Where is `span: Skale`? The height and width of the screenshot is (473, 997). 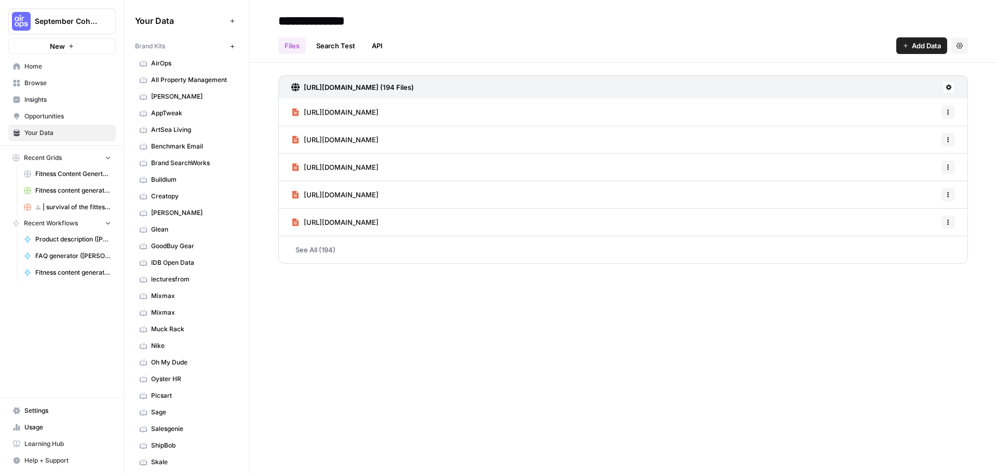
span: Skale is located at coordinates (192, 462).